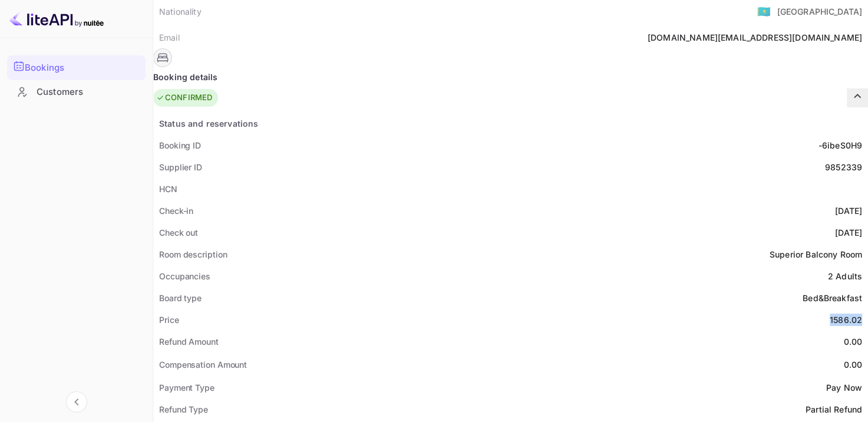  Describe the element at coordinates (193, 254) in the screenshot. I see `ya-tr-span: Room description` at that location.